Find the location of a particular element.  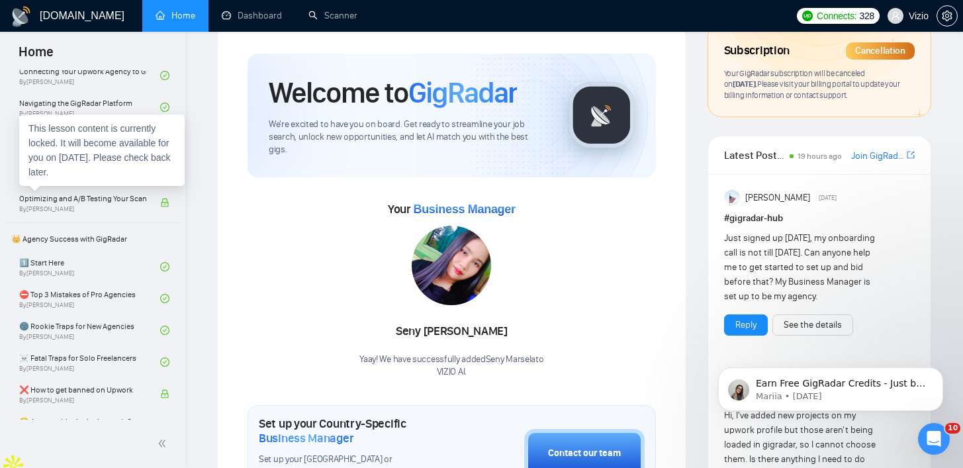

span: 328 is located at coordinates (866, 16).